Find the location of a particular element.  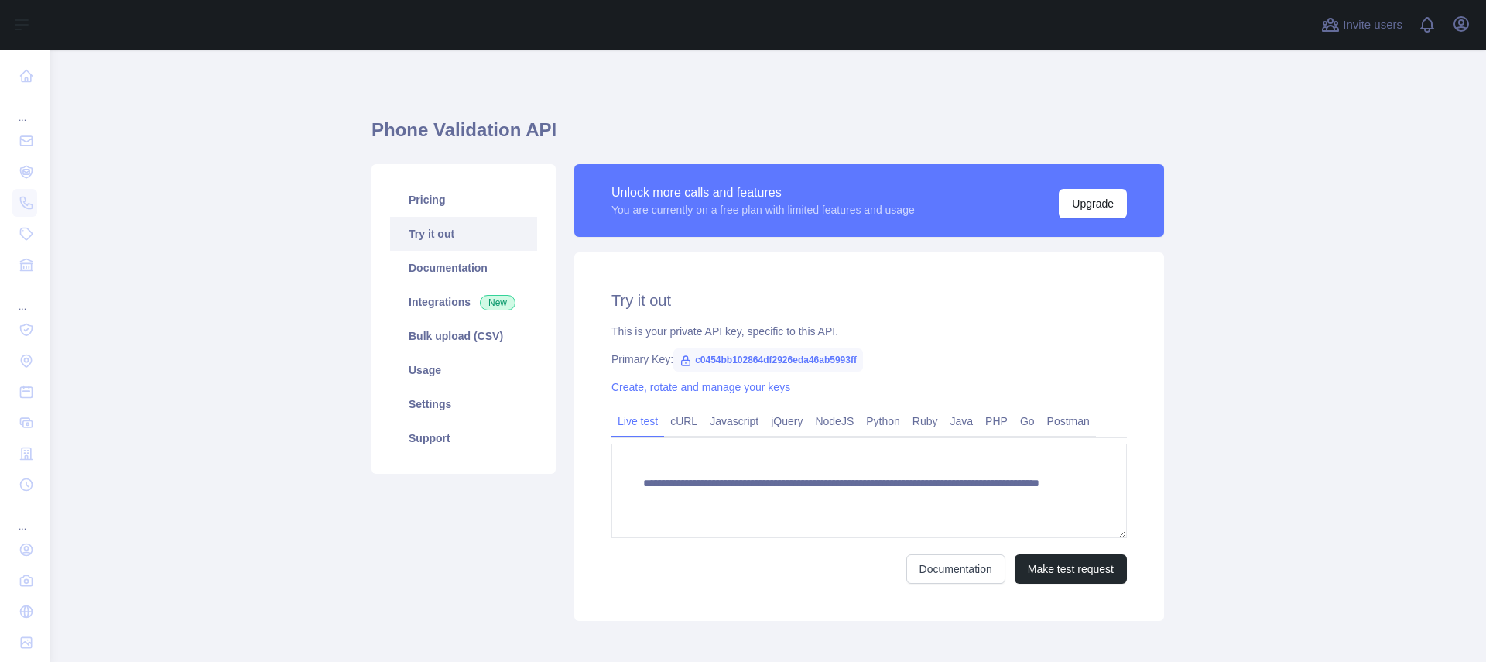

a: jQuery is located at coordinates (786, 421).